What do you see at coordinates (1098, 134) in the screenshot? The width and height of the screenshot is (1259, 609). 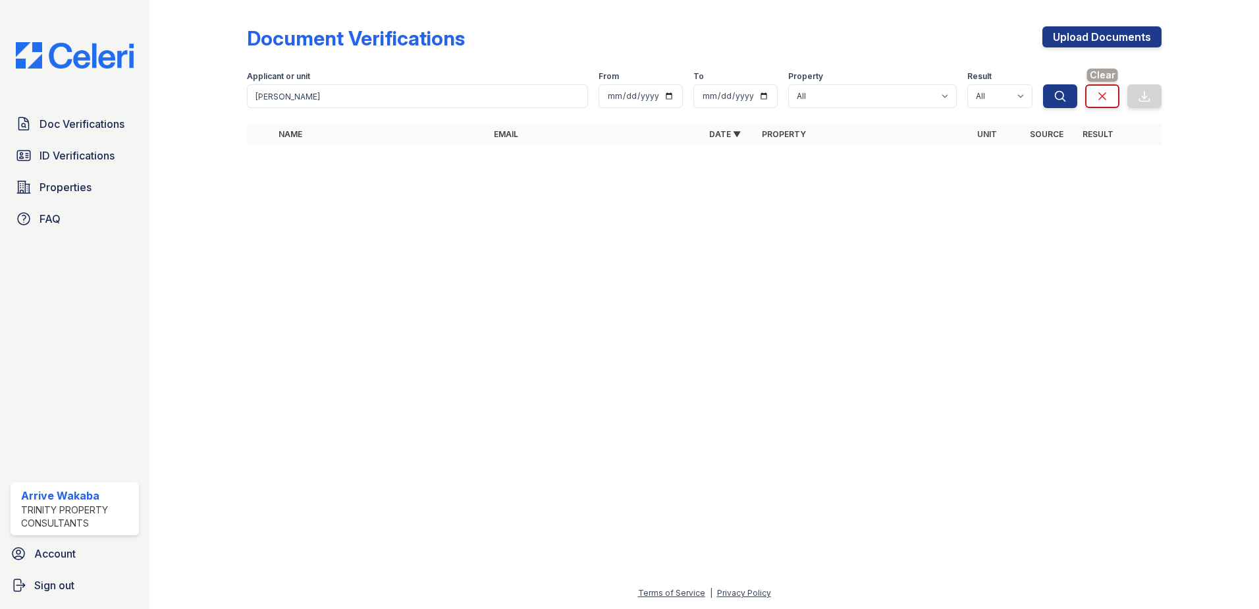 I see `a: Result` at bounding box center [1098, 134].